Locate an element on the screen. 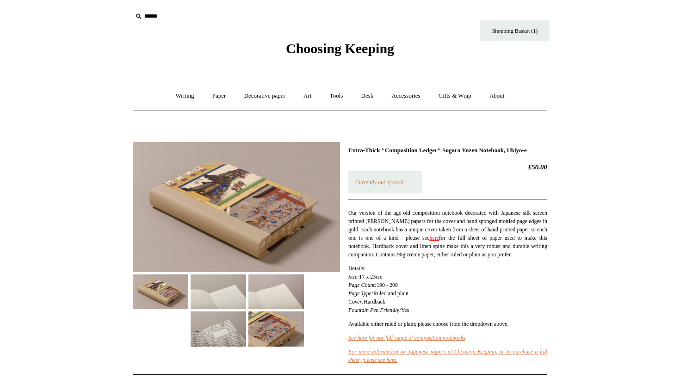  em: Fountain Pen Friendly: is located at coordinates (375, 310).